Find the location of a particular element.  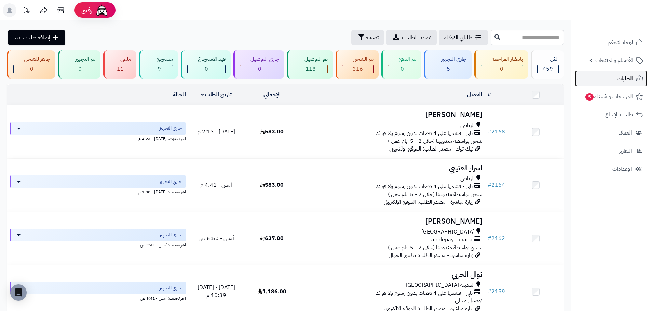

span: أمس - 4:41 م is located at coordinates (216, 185).